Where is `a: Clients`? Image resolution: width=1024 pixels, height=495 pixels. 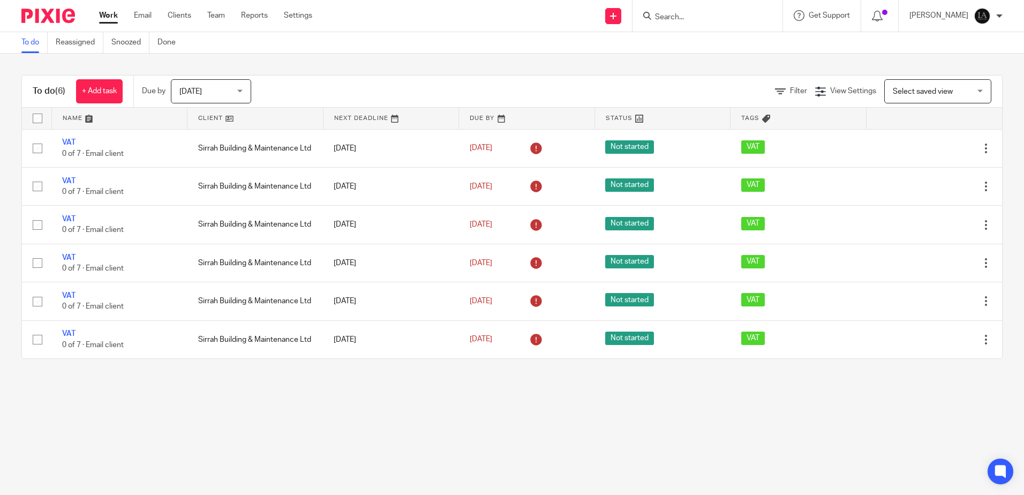
a: Clients is located at coordinates (179, 16).